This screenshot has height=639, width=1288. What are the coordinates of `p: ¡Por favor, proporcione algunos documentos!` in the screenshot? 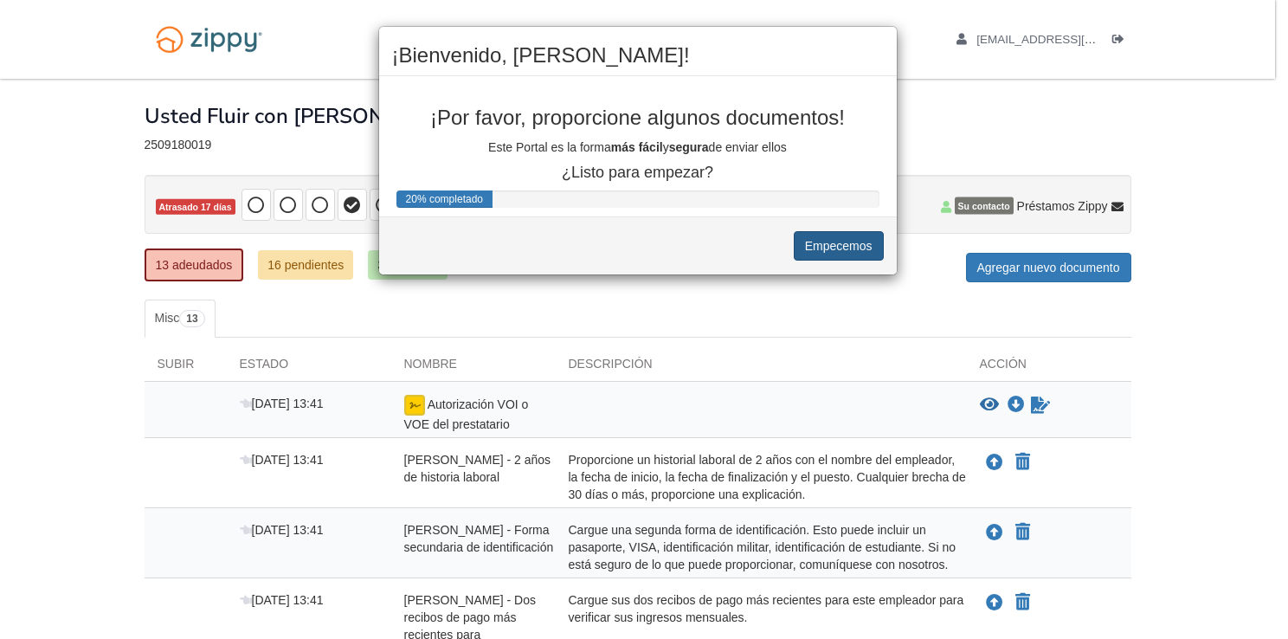 It's located at (638, 118).